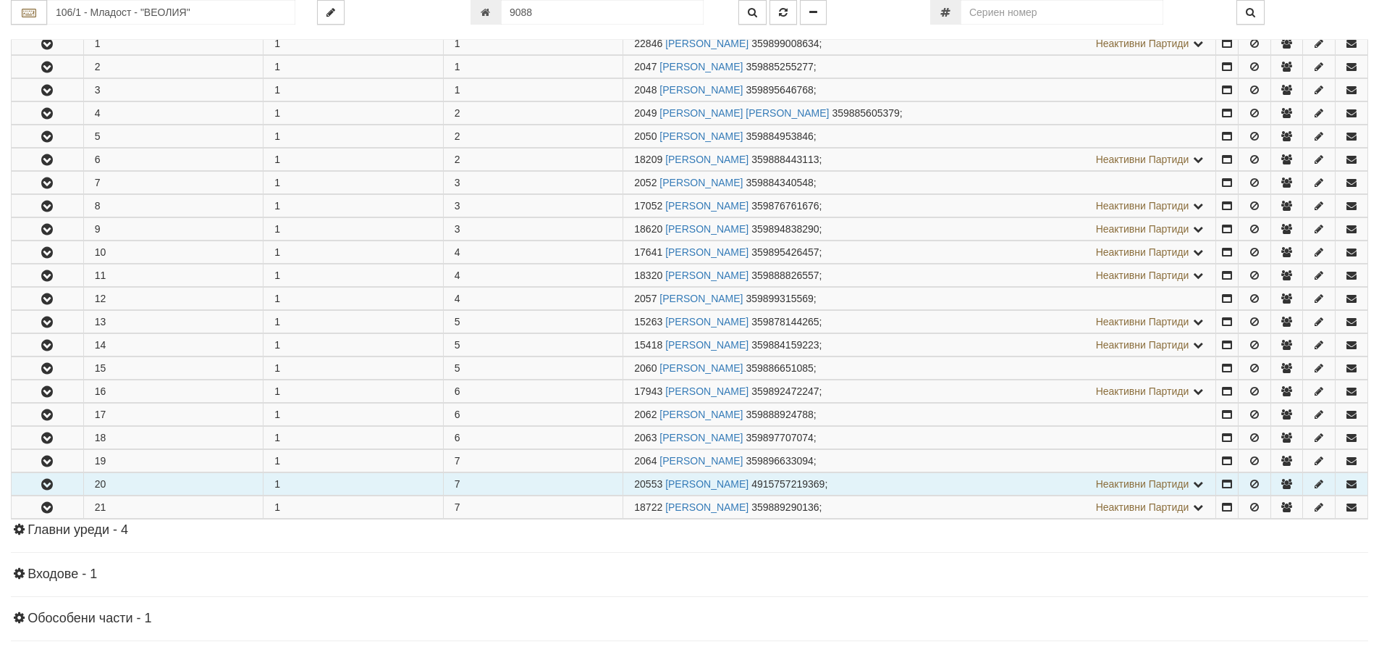  Describe the element at coordinates (689, 618) in the screenshot. I see `h4: Обособени части - 1` at that location.